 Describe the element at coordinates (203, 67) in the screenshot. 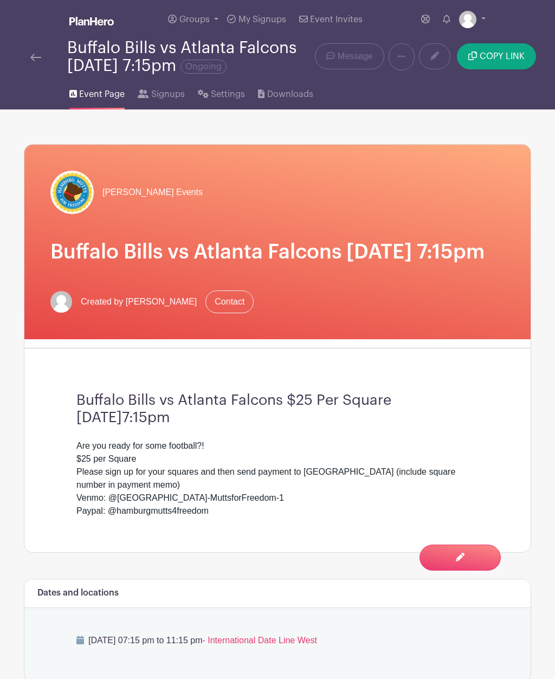

I see `span: Ongoing` at that location.